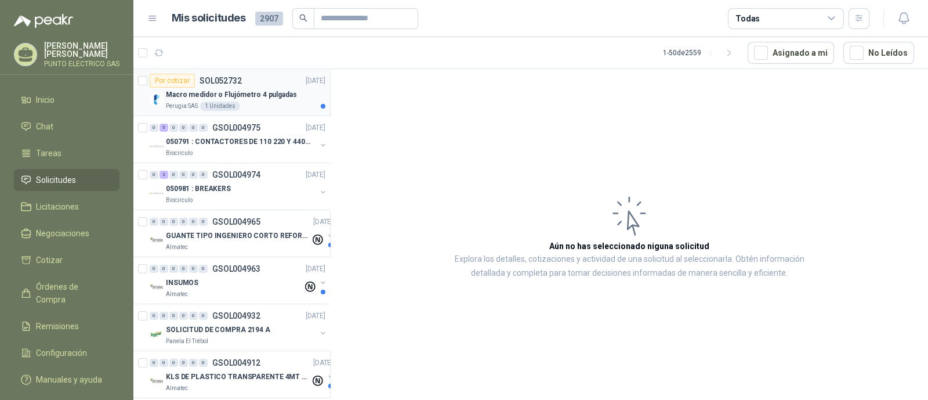 This screenshot has width=928, height=400. What do you see at coordinates (198, 189) in the screenshot?
I see `p: 050981 : BREAKERS` at bounding box center [198, 189].